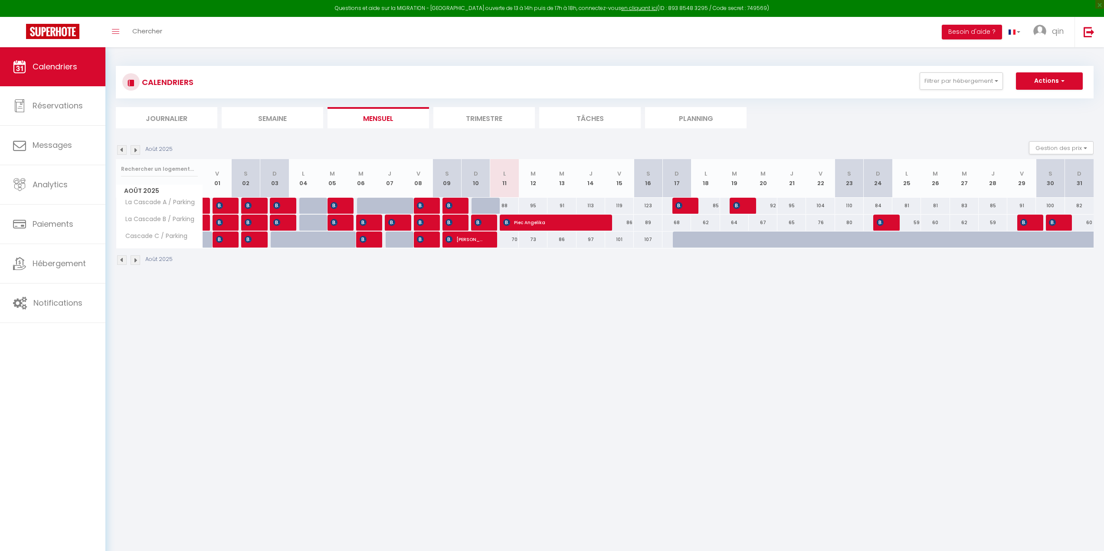  What do you see at coordinates (447, 178) in the screenshot?
I see `th: 09` at bounding box center [447, 178].